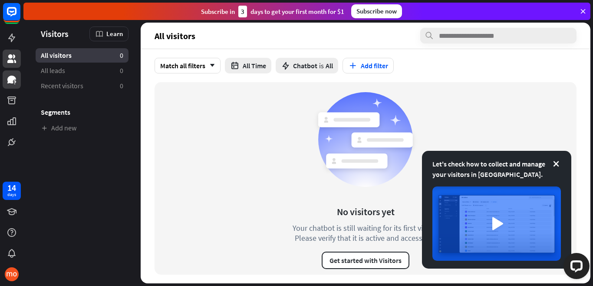 The height and width of the screenshot is (286, 593). I want to click on button: Get started with Visitors, so click(366, 260).